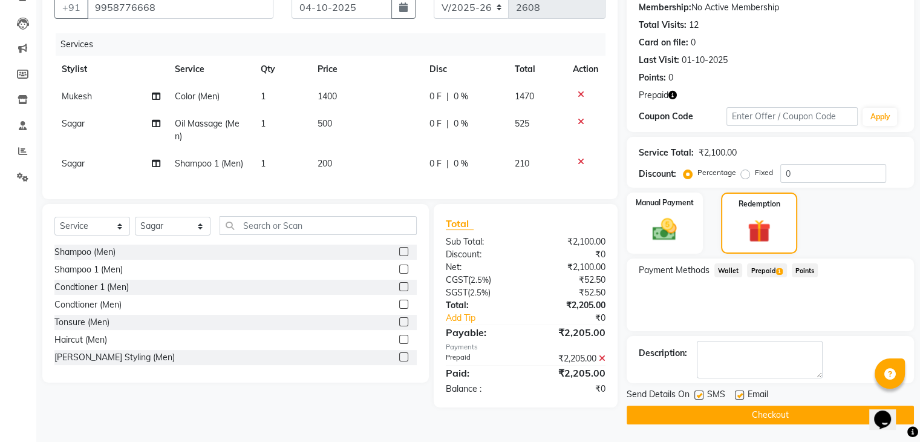 Image resolution: width=920 pixels, height=442 pixels. Describe the element at coordinates (728, 270) in the screenshot. I see `span: Wallet` at that location.